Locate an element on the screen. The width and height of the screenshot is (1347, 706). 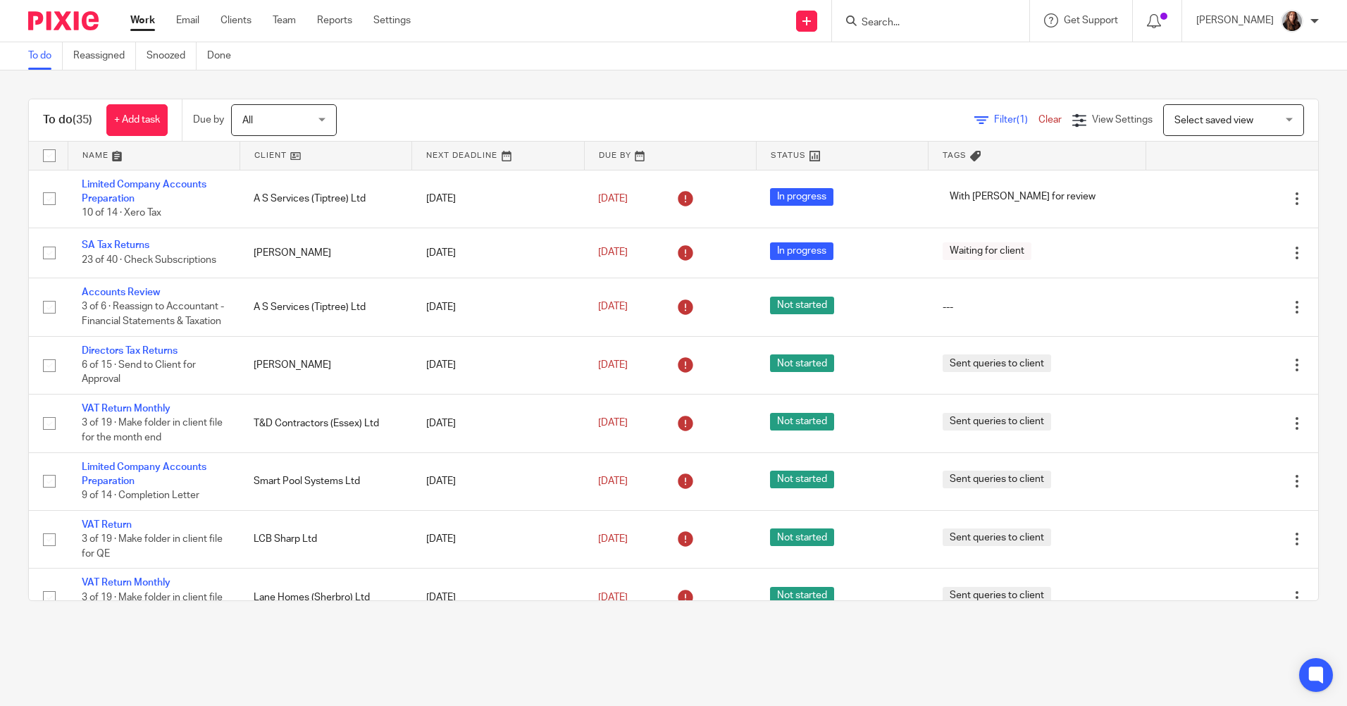
a: Done is located at coordinates (224, 56).